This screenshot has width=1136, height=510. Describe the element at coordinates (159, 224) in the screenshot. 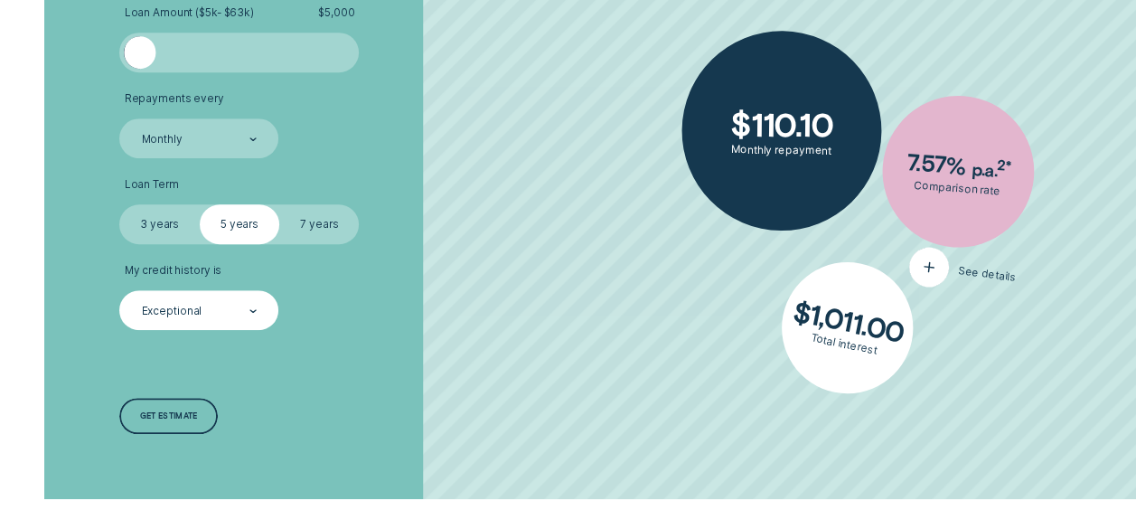

I see `label: 3 years` at that location.